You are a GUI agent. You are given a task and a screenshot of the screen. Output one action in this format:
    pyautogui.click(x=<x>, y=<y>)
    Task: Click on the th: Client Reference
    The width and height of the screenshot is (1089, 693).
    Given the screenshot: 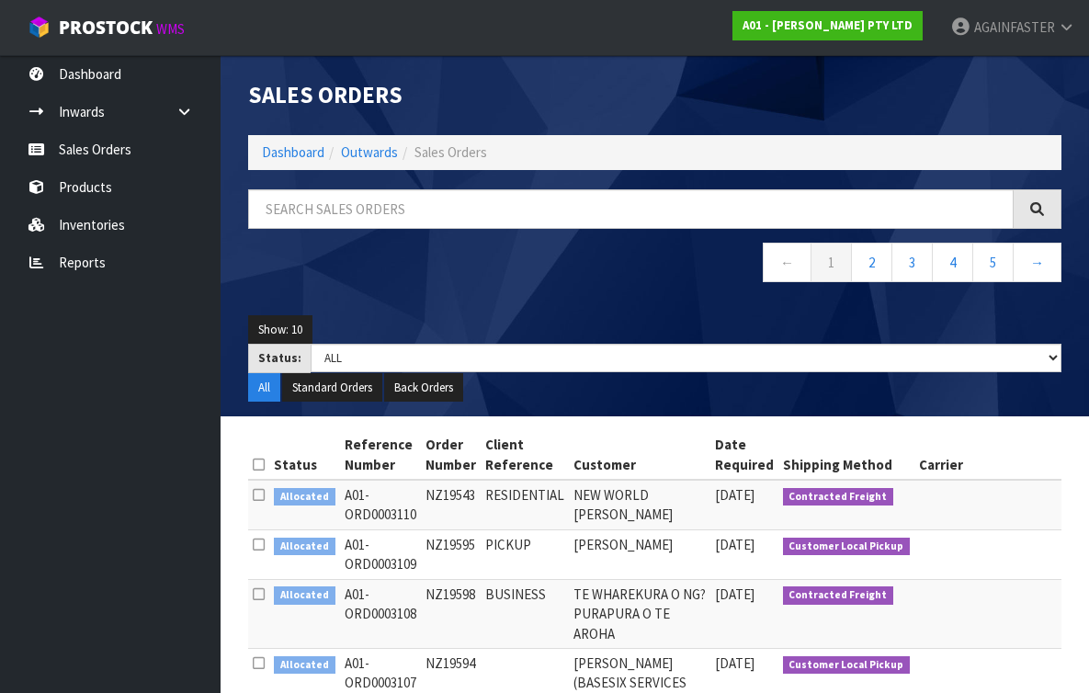 What is the action you would take?
    pyautogui.click(x=525, y=455)
    